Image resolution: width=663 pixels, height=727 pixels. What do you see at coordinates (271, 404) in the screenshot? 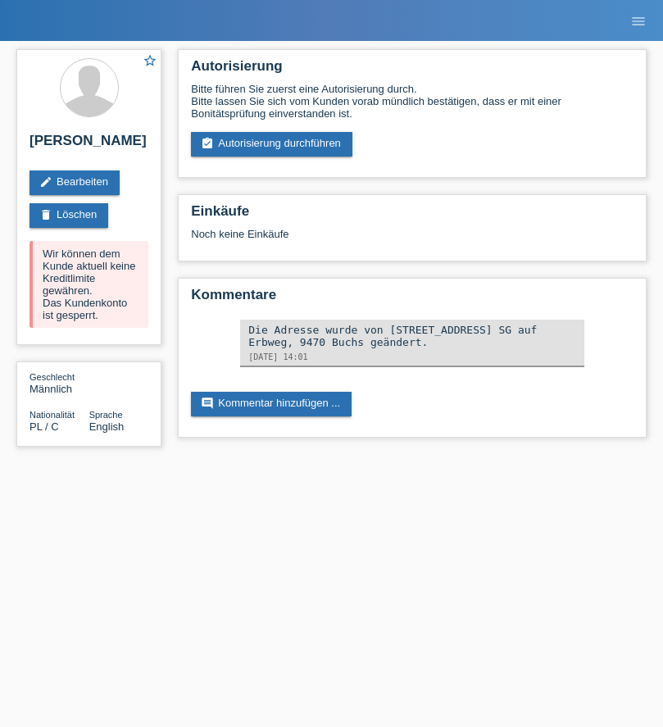
I see `a: commentKommentar hinzufügen ...` at bounding box center [271, 404].